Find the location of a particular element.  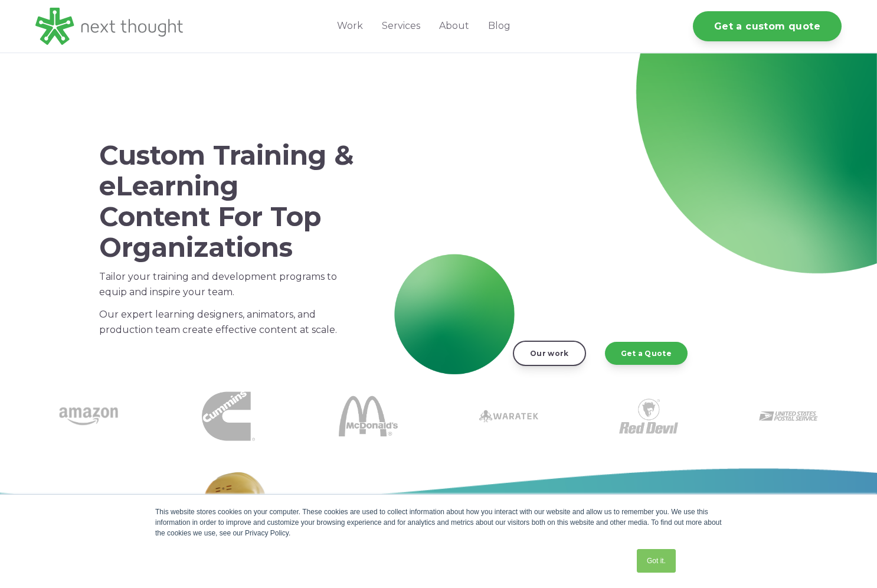

img: Red Devil is located at coordinates (649, 416).